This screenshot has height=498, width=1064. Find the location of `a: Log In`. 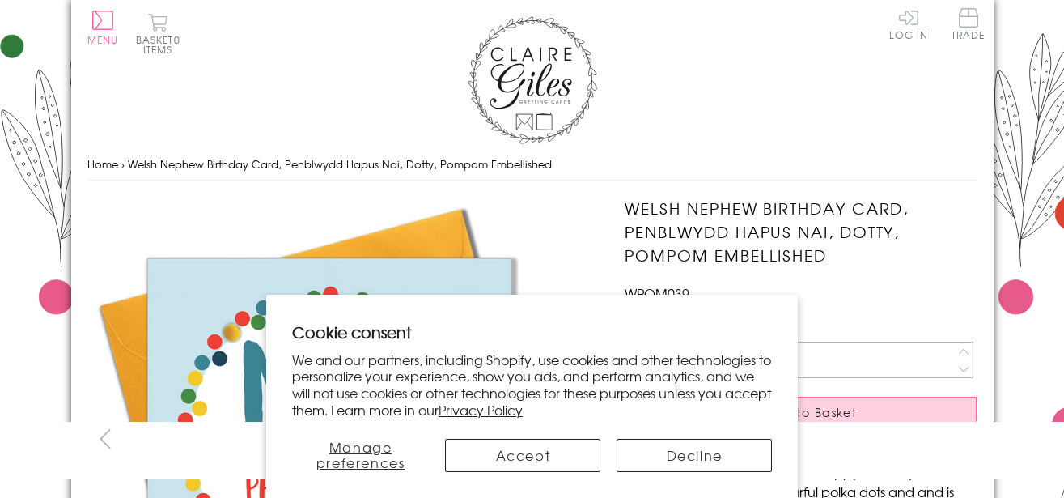

a: Log In is located at coordinates (909, 23).